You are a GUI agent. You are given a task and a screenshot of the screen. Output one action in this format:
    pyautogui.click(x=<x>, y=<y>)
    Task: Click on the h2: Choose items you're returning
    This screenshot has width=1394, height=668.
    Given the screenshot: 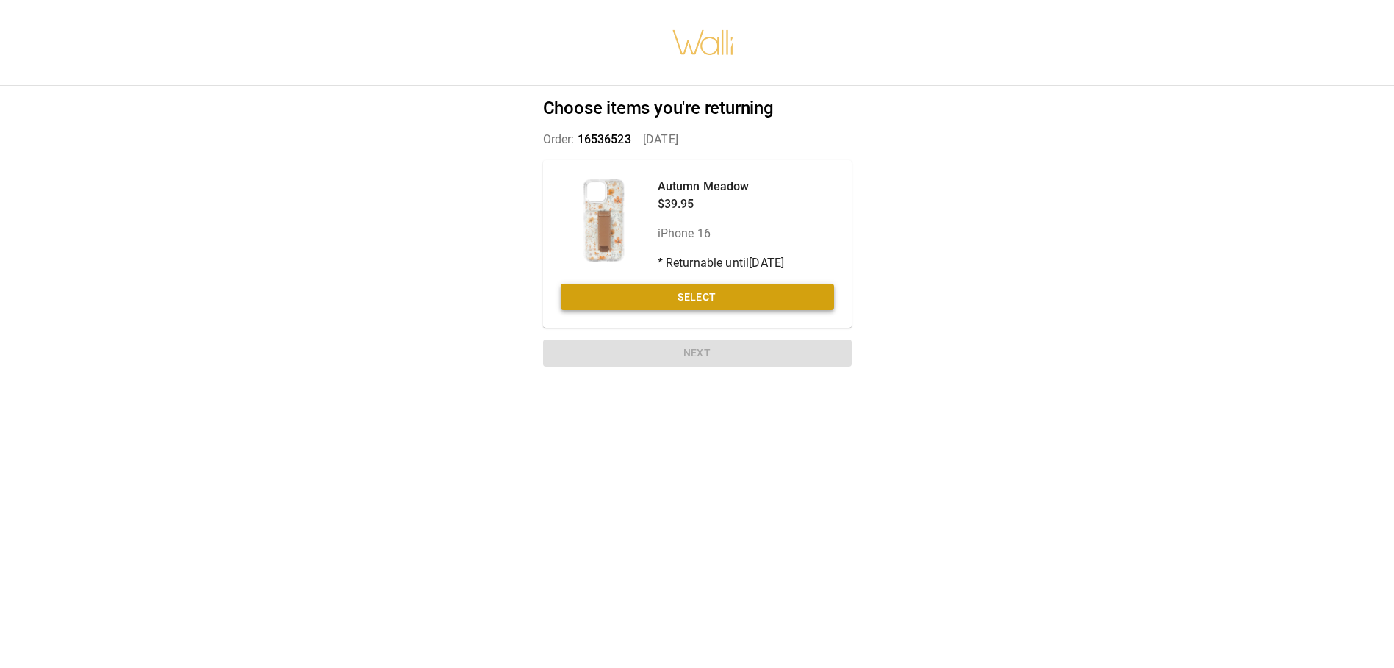 What is the action you would take?
    pyautogui.click(x=697, y=108)
    